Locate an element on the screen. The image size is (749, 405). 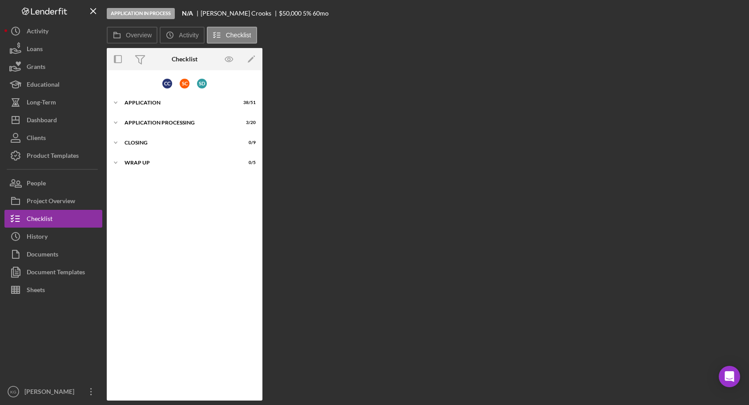
div: 5 % is located at coordinates (307, 13).